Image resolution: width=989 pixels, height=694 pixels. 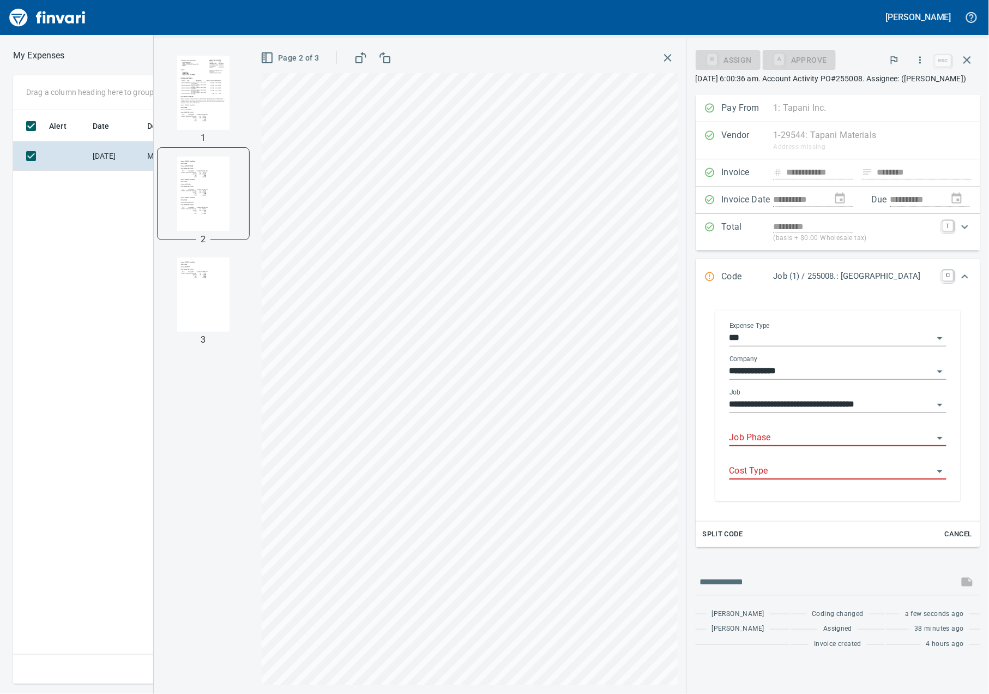 What do you see at coordinates (959, 534) in the screenshot?
I see `button: Cancel` at bounding box center [959, 534].